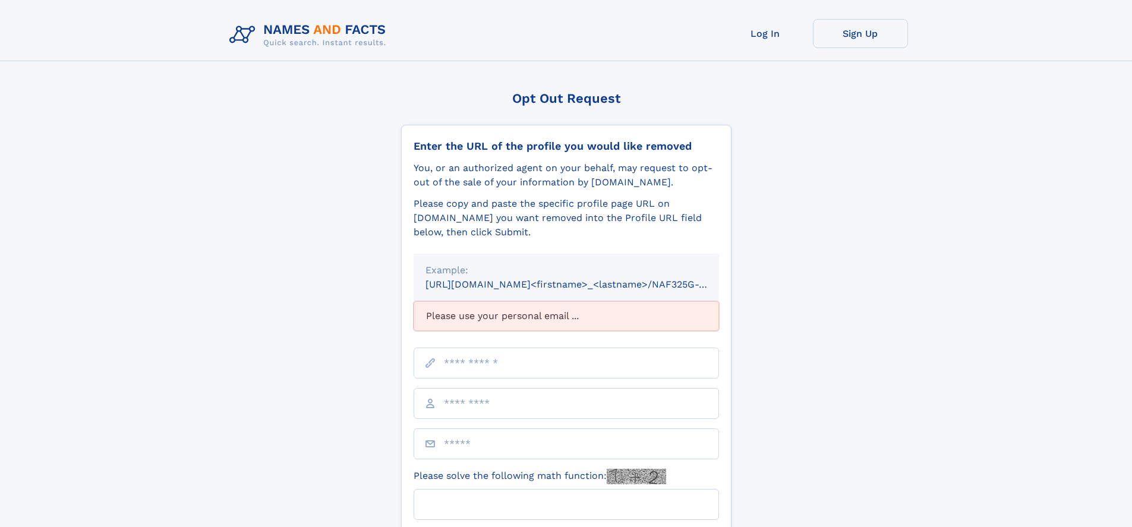 The width and height of the screenshot is (1132, 527). Describe the element at coordinates (566, 270) in the screenshot. I see `div: Example:` at that location.